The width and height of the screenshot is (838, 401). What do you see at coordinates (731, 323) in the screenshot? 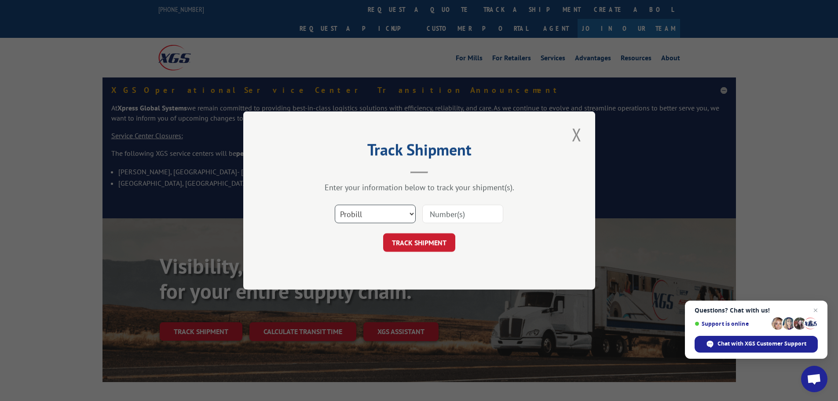
I see `span: Support is online` at bounding box center [731, 323].